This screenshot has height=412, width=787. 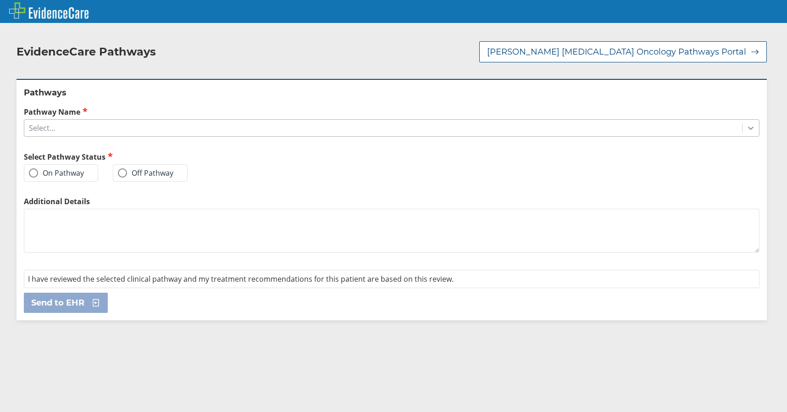 What do you see at coordinates (392, 201) in the screenshot?
I see `label: Additional Details` at bounding box center [392, 201].